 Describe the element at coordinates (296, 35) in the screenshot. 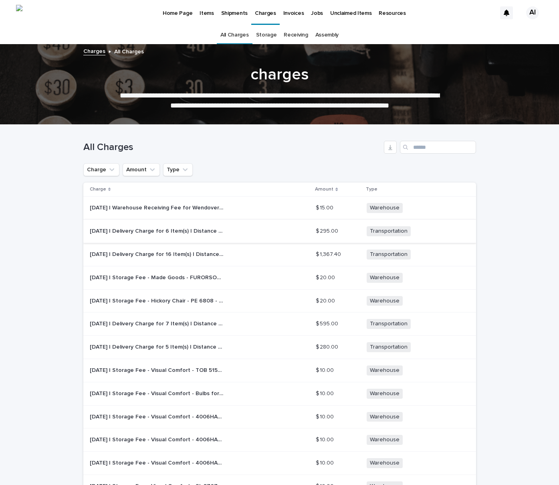

I see `a: Receiving` at that location.